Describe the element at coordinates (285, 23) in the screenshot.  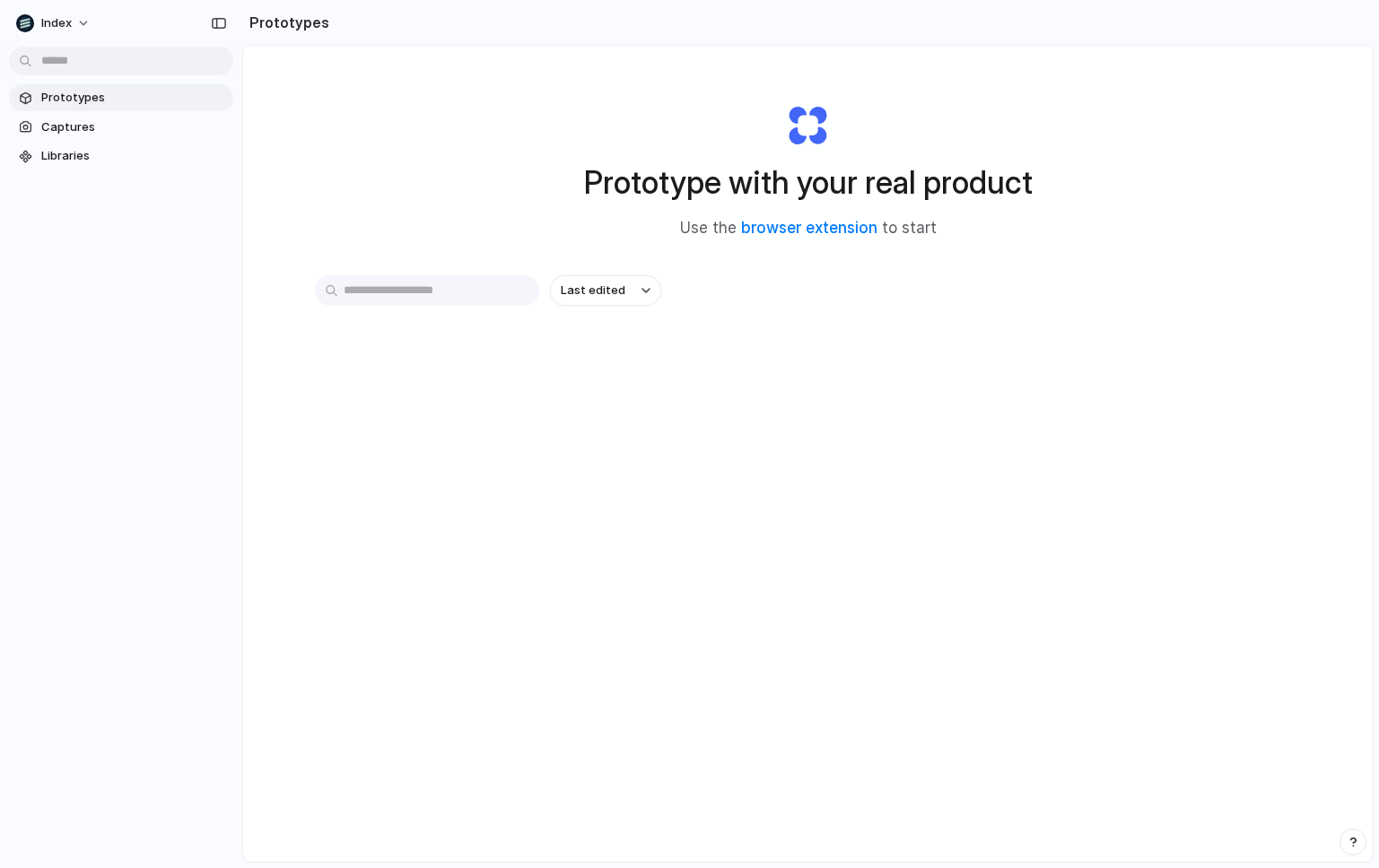
I see `h2: Prototypes` at that location.